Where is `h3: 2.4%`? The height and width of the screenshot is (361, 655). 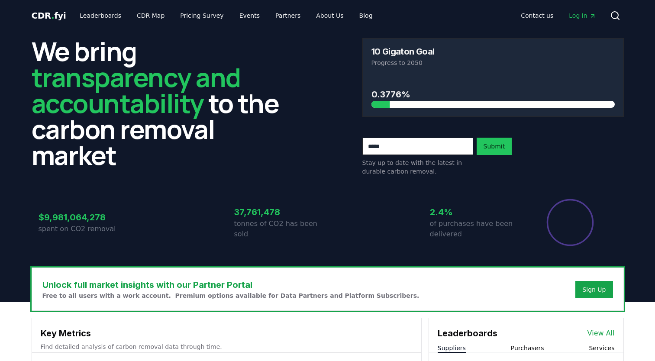
h3: 2.4% is located at coordinates (477, 212).